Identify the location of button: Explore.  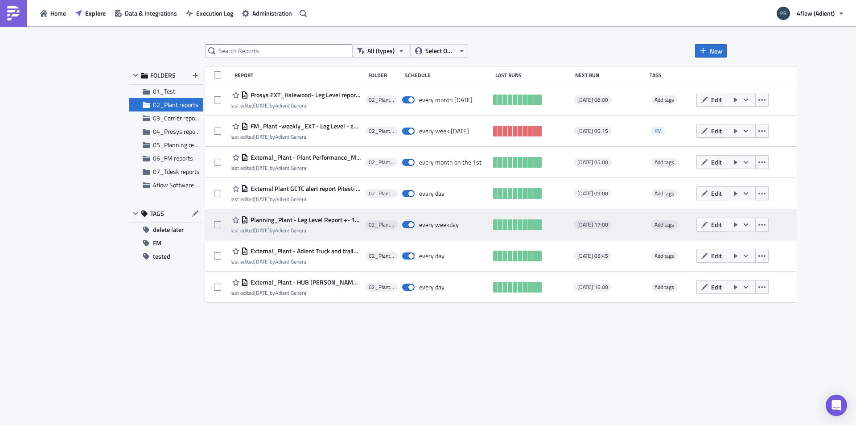
(90, 13).